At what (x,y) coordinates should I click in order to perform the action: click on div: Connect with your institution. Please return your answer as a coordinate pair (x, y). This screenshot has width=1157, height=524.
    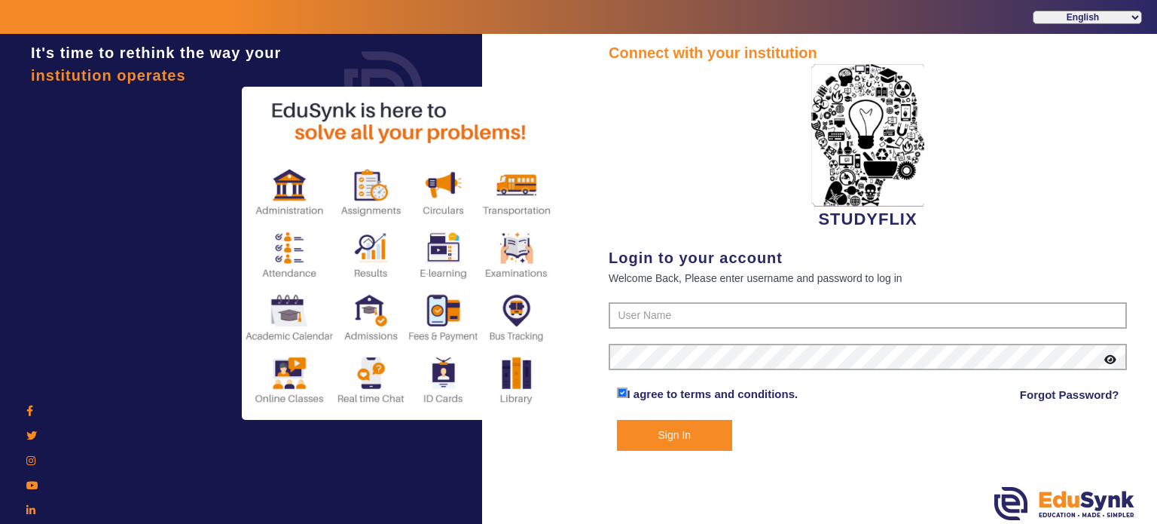
    Looking at the image, I should click on (868, 53).